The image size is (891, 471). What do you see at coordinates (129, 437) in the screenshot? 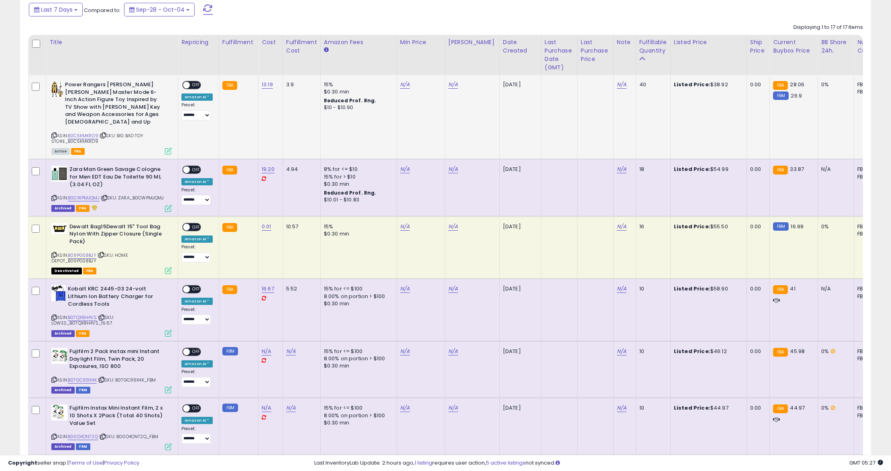
I see `span: | SKU: B00O4ON72Q_FBM` at bounding box center [129, 437].